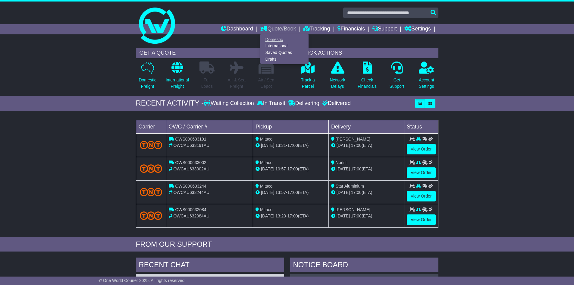 This screenshot has width=574, height=285. Describe the element at coordinates (229, 103) in the screenshot. I see `div: Waiting Collection` at that location.